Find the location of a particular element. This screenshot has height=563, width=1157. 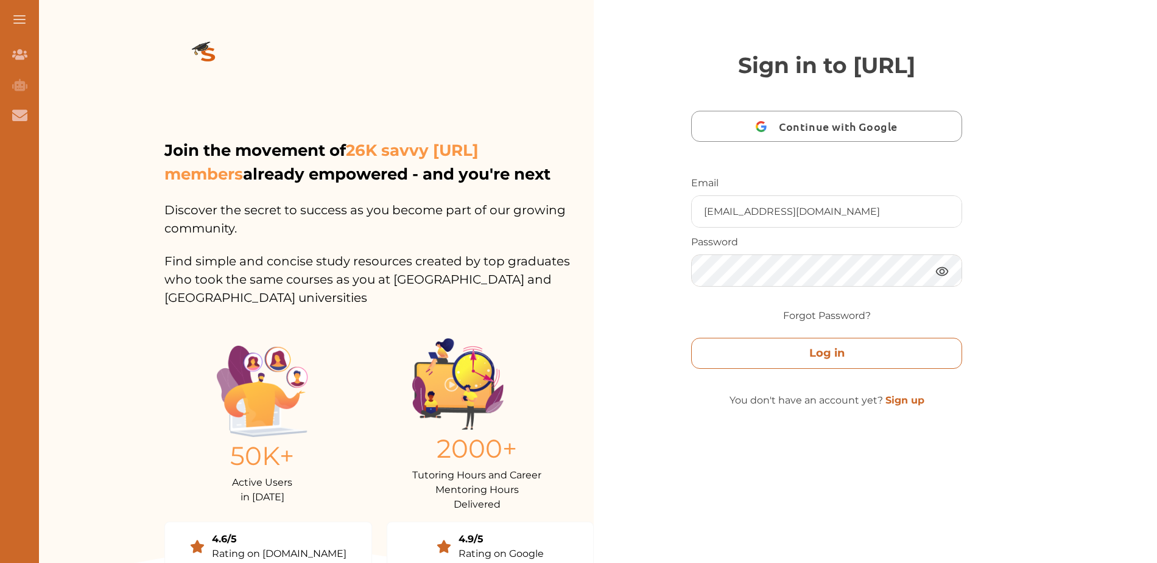

a: Sign up is located at coordinates (905, 400).